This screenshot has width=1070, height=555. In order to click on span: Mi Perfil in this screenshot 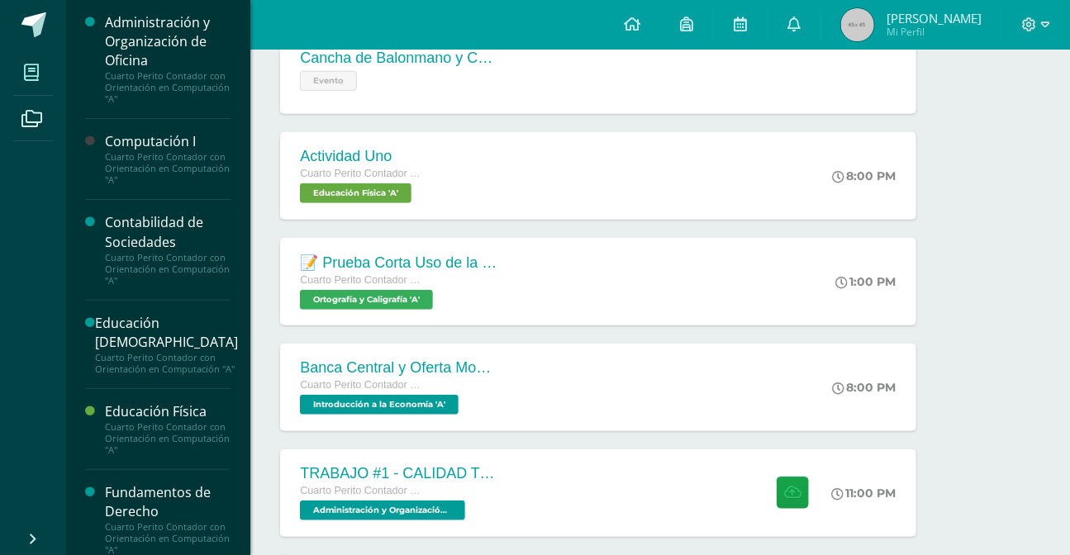, I will do `click(934, 31)`.